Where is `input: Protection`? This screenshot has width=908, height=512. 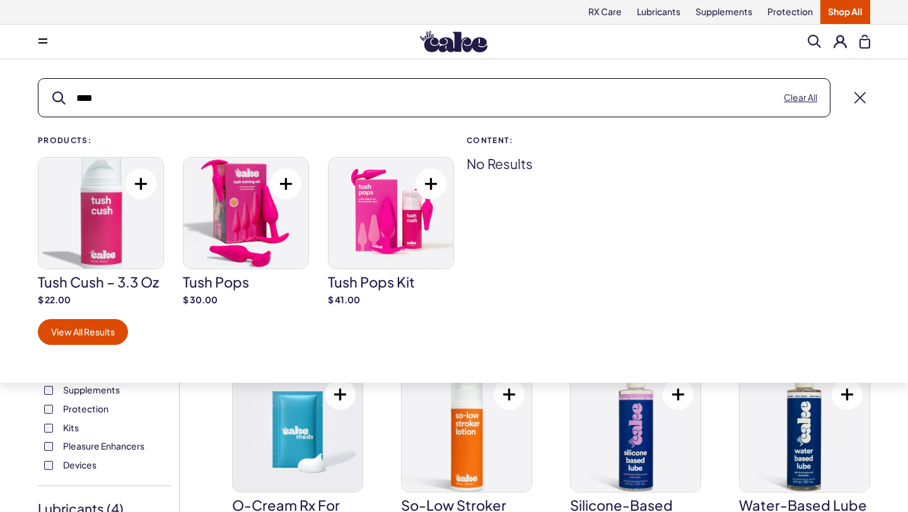
input: Protection is located at coordinates (49, 409).